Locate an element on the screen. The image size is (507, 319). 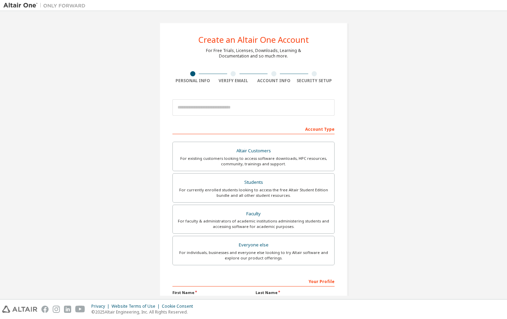
img: altair_logo.svg is located at coordinates (19, 309).